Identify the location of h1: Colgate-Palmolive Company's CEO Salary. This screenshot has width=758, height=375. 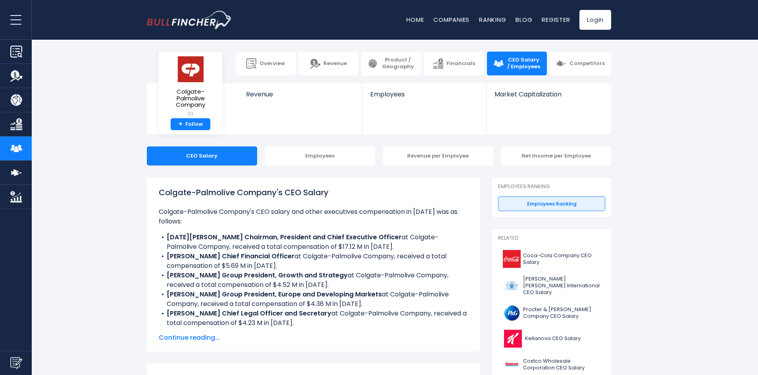
(313, 192).